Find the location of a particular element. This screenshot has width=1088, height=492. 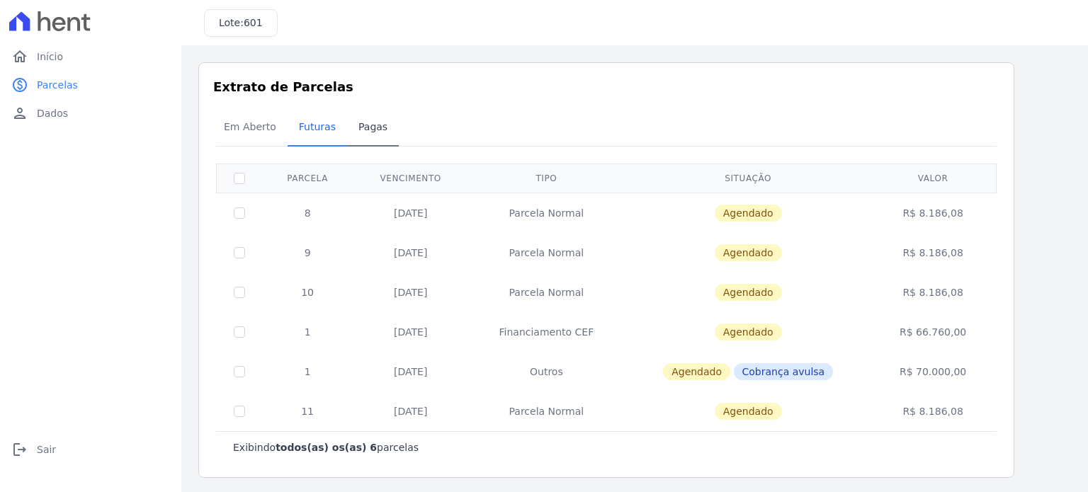

th: Vencimento is located at coordinates (410, 178).